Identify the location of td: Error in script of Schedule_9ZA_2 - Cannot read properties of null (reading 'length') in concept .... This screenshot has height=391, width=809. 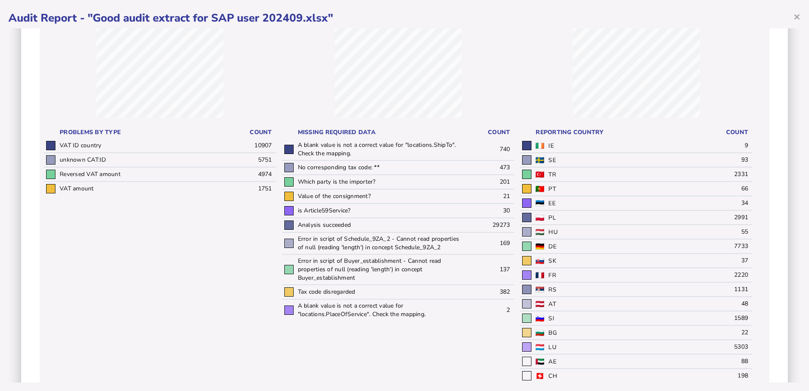
(381, 243).